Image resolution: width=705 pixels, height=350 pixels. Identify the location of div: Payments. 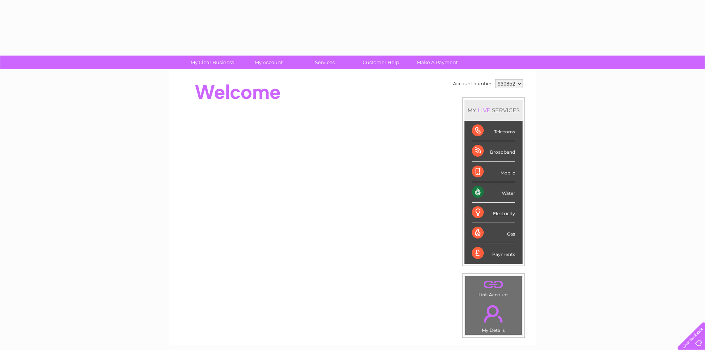
(494, 253).